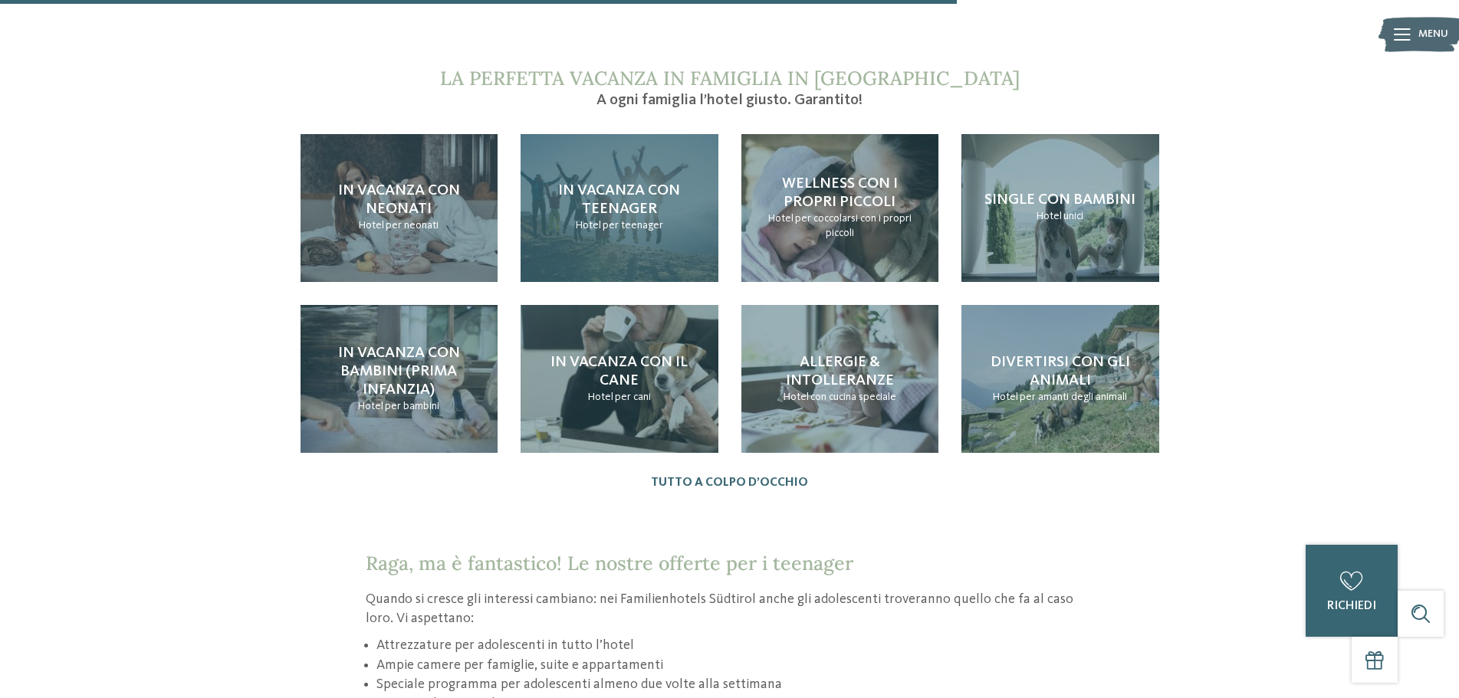 The image size is (1459, 698). Describe the element at coordinates (734, 665) in the screenshot. I see `li: Ampie camere per famiglie, suite e appartamenti` at that location.